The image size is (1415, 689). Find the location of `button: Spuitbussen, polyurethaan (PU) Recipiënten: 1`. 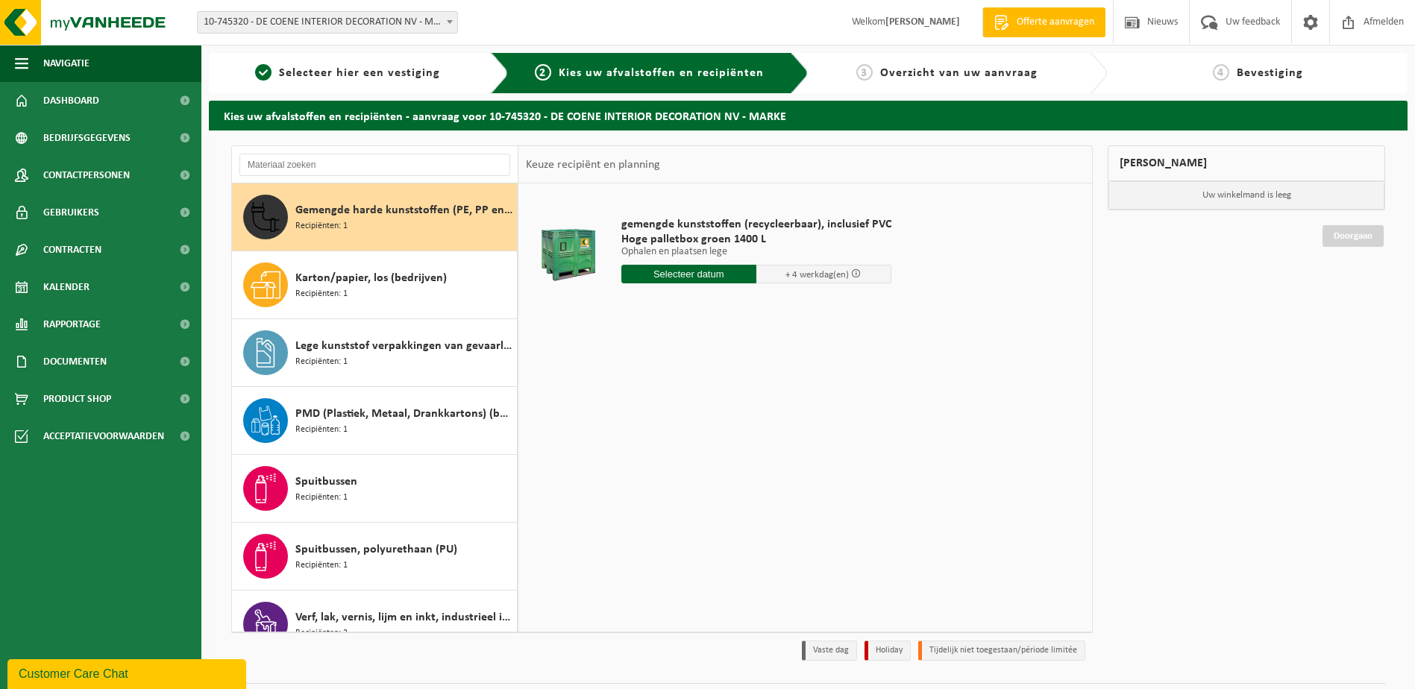

button: Spuitbussen, polyurethaan (PU) Recipiënten: 1 is located at coordinates (375, 557).